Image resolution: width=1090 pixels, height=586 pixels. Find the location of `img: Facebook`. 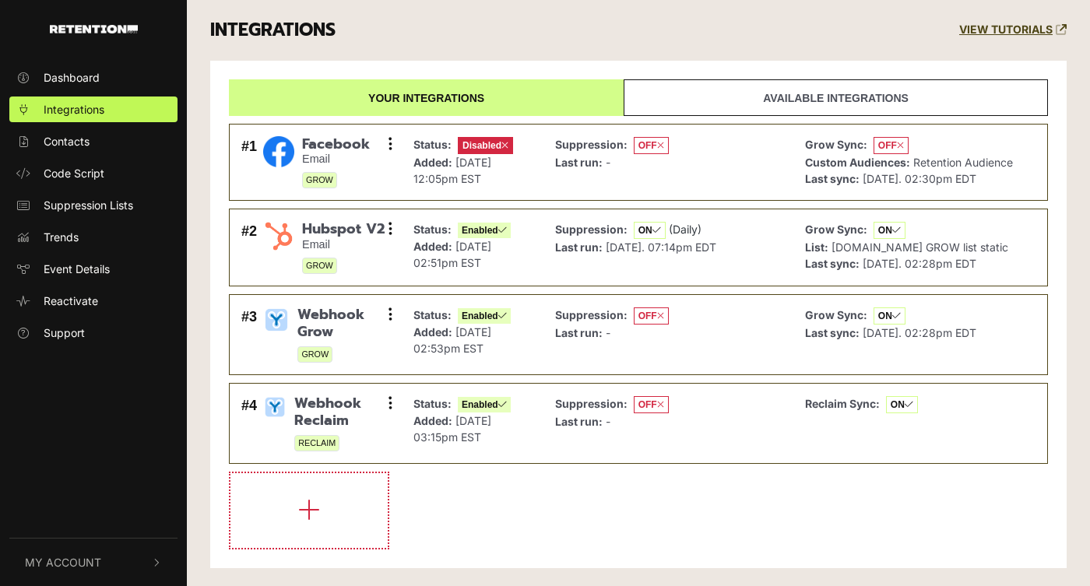

img: Facebook is located at coordinates (279, 152).